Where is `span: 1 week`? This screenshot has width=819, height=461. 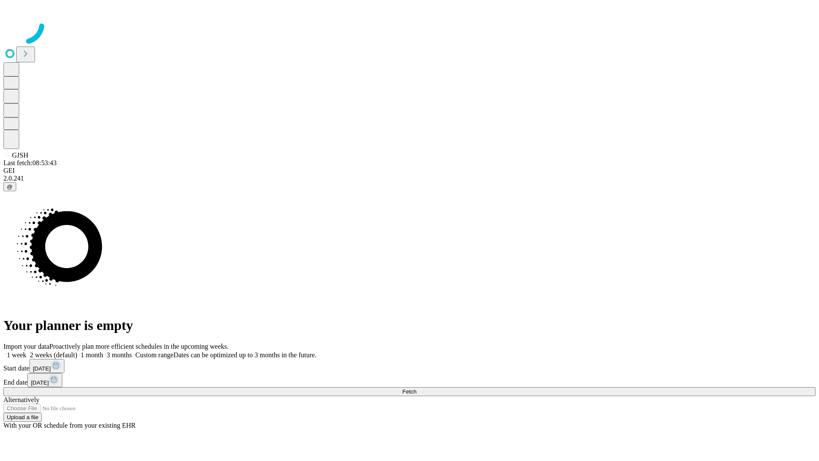 span: 1 week is located at coordinates (17, 355).